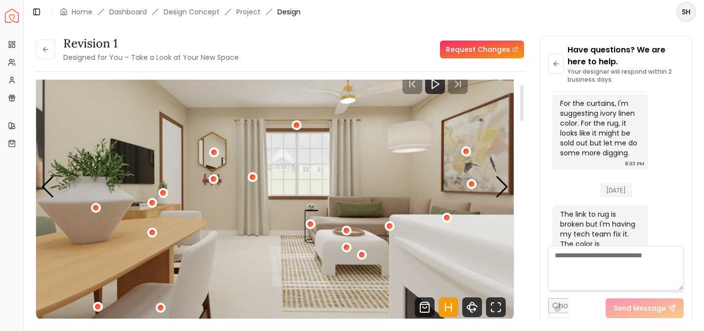 The image size is (704, 331). I want to click on svg: Fullscreen, so click(496, 307).